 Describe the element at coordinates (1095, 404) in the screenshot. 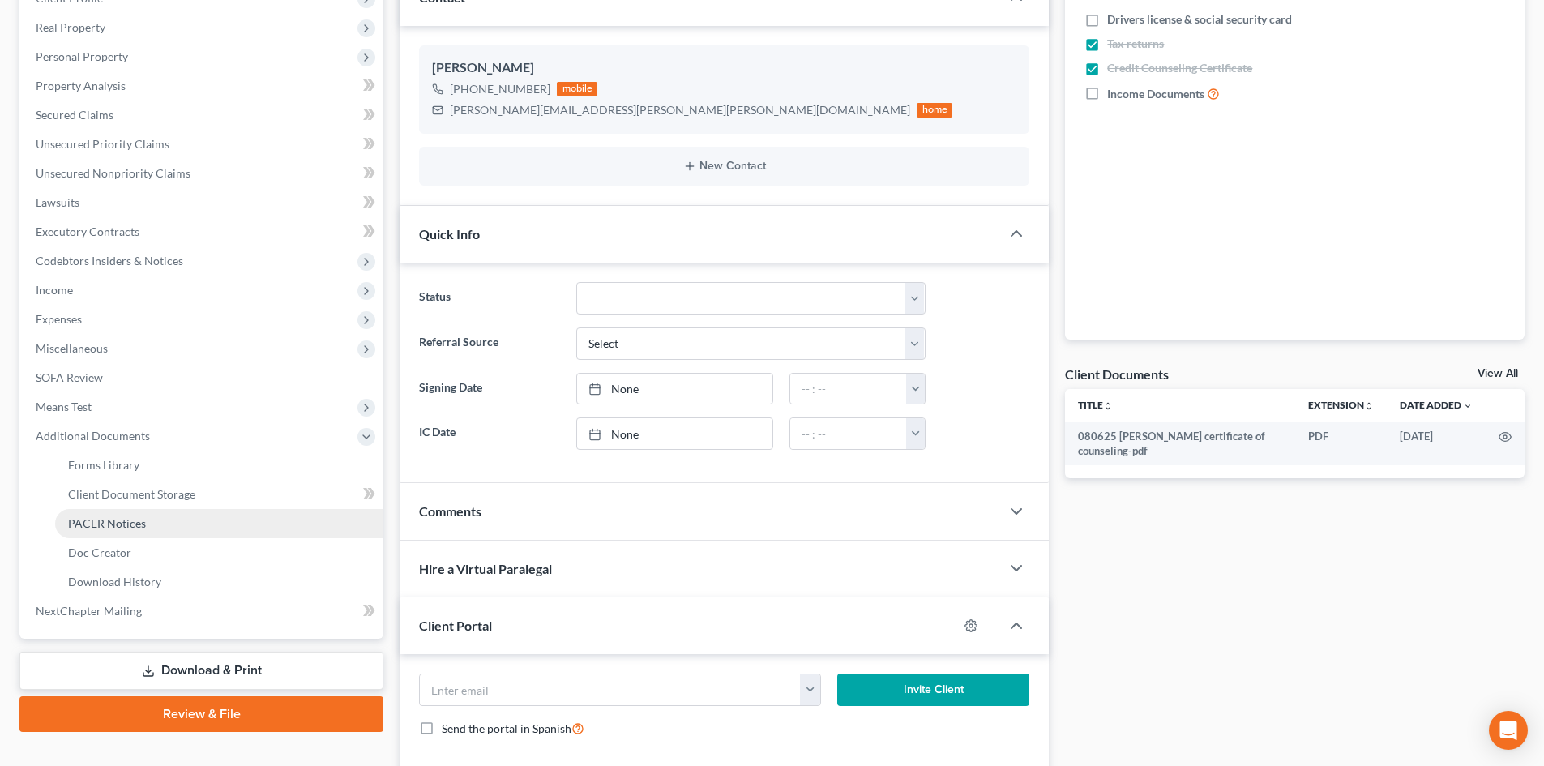

I see `a: Titleunfold_more` at that location.